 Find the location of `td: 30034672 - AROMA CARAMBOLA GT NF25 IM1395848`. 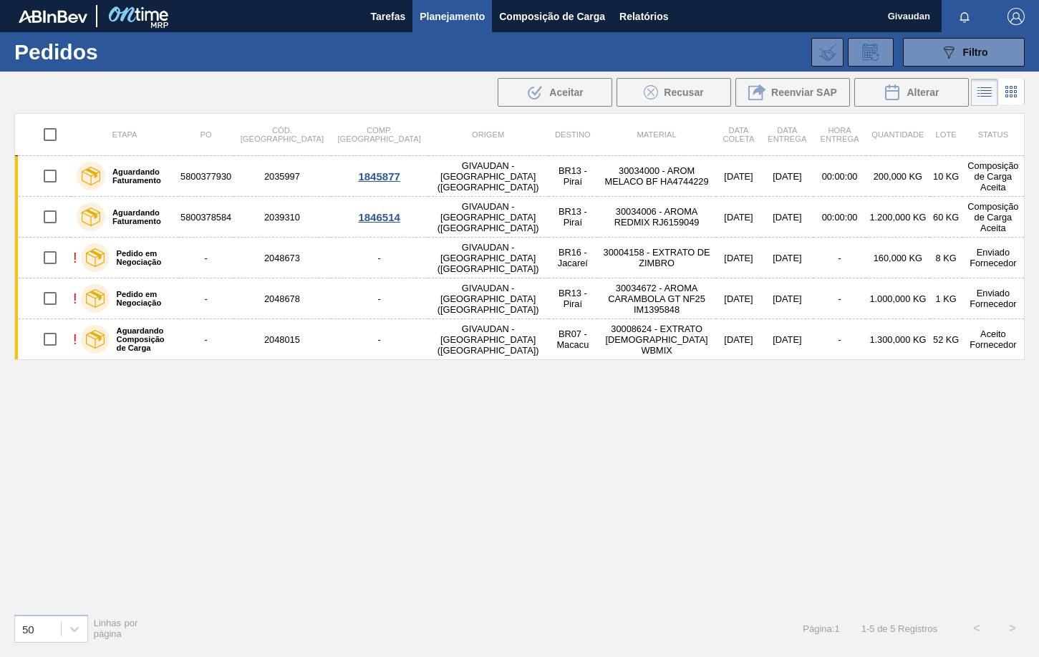

td: 30034672 - AROMA CARAMBOLA GT NF25 IM1395848 is located at coordinates (657, 299).